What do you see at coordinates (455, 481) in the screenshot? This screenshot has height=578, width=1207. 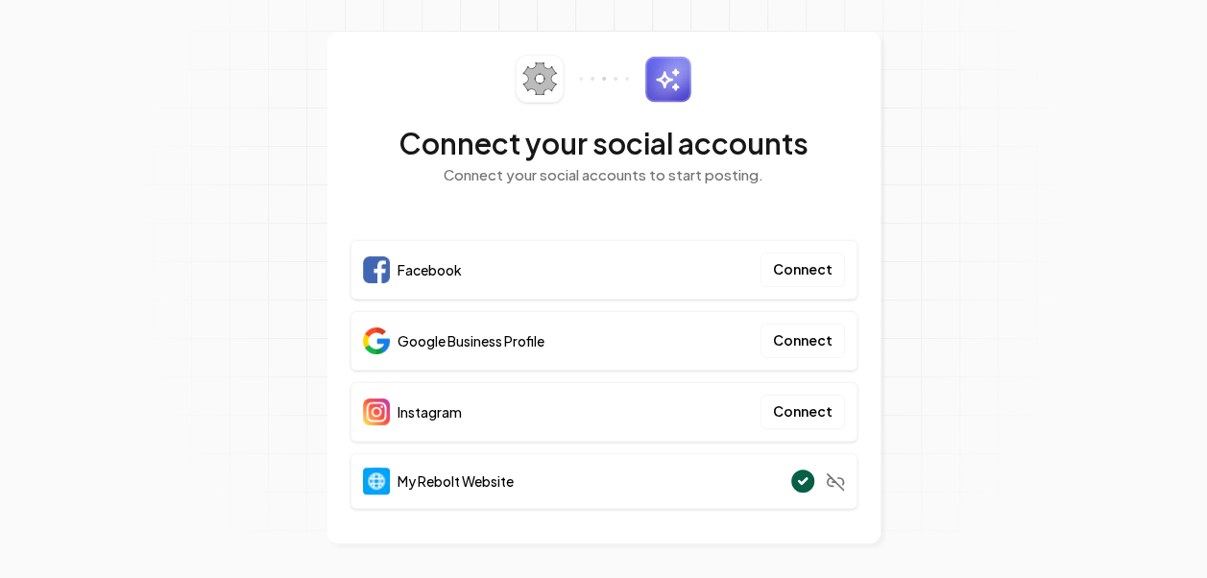 I see `span: My Rebolt Website` at bounding box center [455, 481].